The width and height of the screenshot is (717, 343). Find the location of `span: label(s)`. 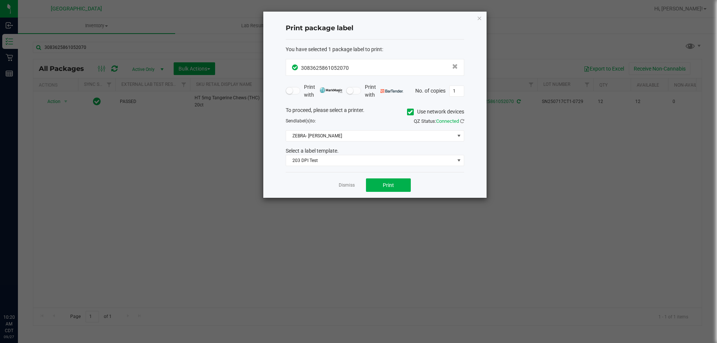

span: label(s) is located at coordinates (303, 121).